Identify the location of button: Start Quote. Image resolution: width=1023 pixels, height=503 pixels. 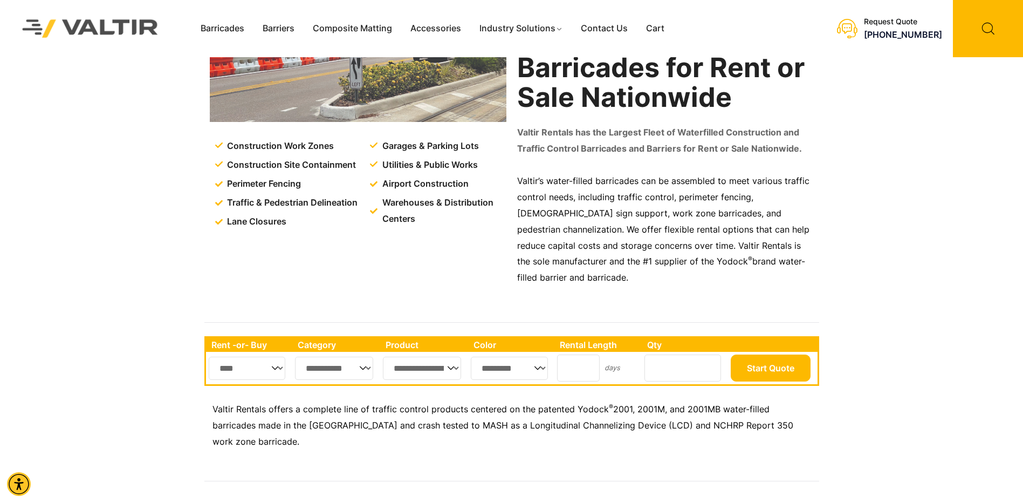
(771, 368).